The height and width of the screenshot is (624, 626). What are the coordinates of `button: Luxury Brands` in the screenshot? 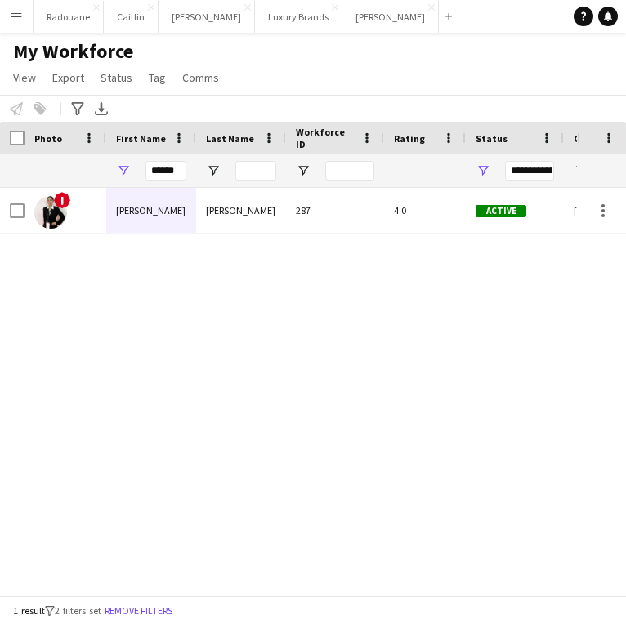 It's located at (298, 16).